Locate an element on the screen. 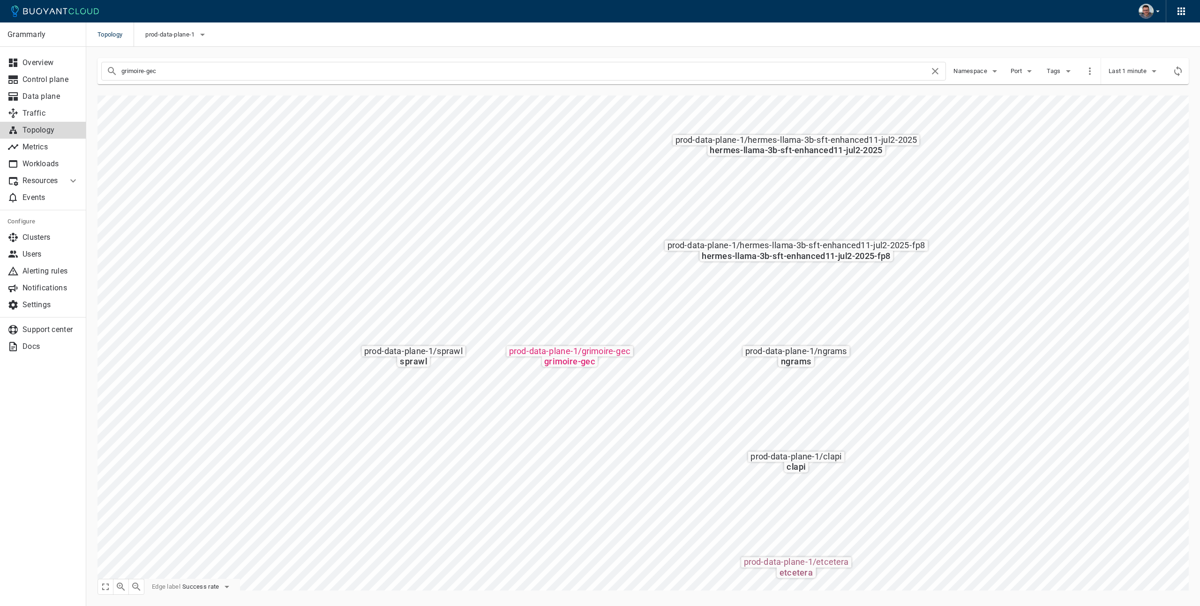 This screenshot has width=1200, height=606. input: Search is located at coordinates (525, 71).